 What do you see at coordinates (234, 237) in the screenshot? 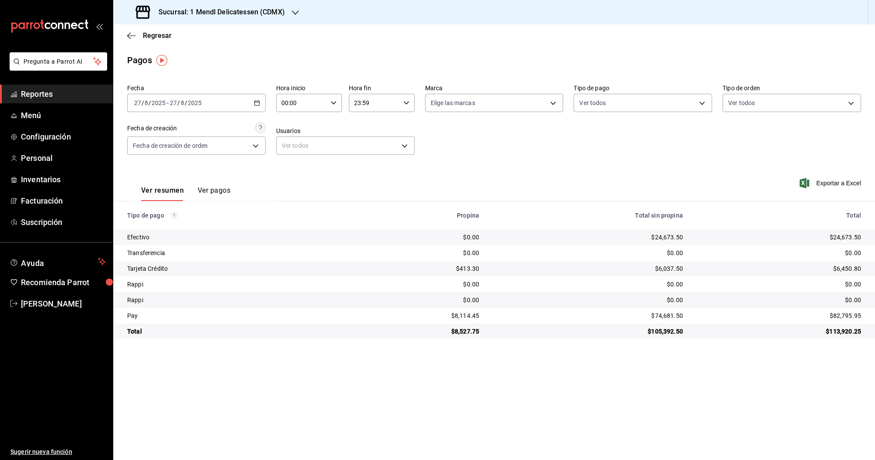
I see `div: Efectivo` at bounding box center [234, 237].